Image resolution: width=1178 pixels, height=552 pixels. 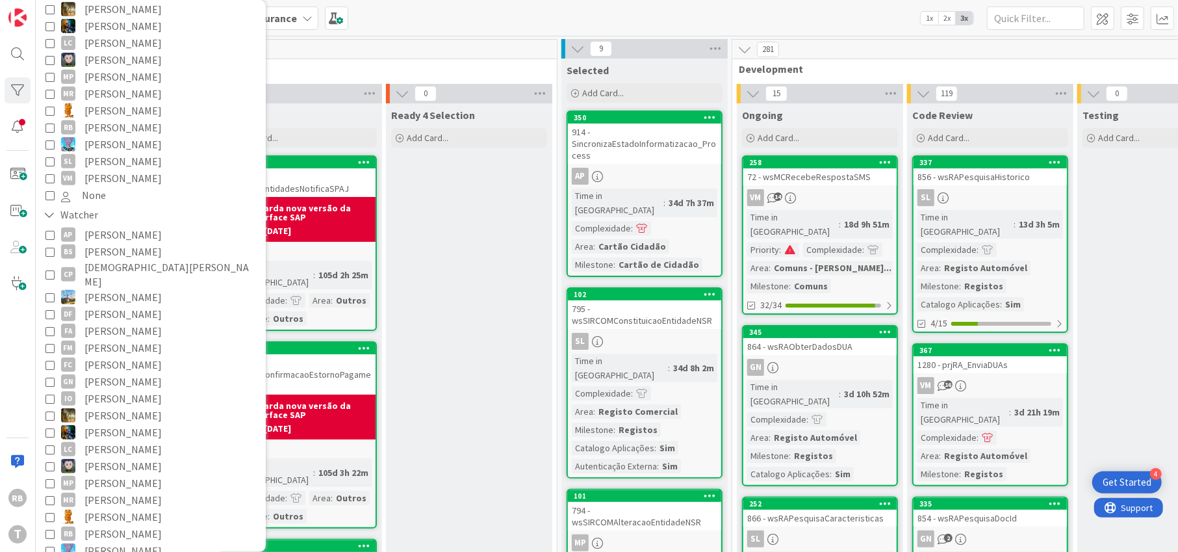 I want to click on div: 864 - wsRAObterDadosDUA, so click(x=820, y=346).